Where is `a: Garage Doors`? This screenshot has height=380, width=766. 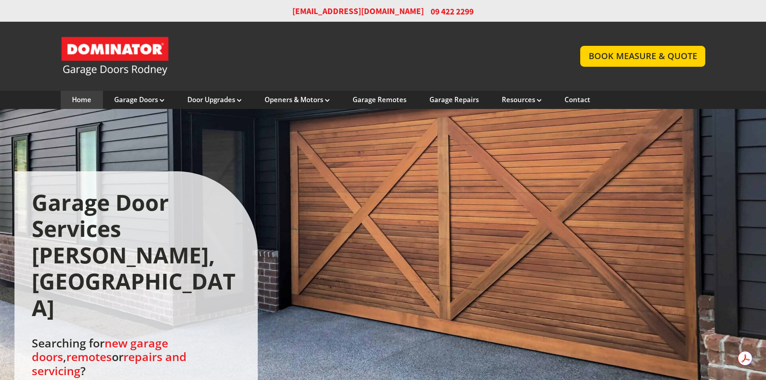 a: Garage Doors is located at coordinates (139, 100).